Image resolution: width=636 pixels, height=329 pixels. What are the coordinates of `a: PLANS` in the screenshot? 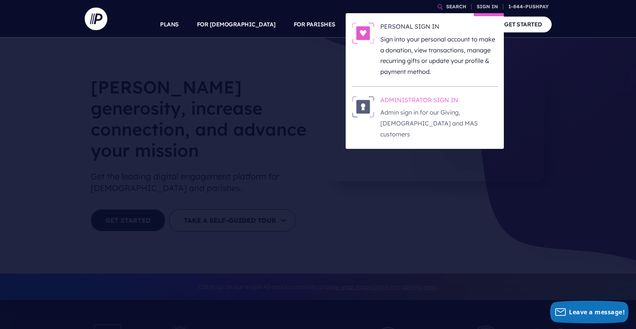 It's located at (169, 24).